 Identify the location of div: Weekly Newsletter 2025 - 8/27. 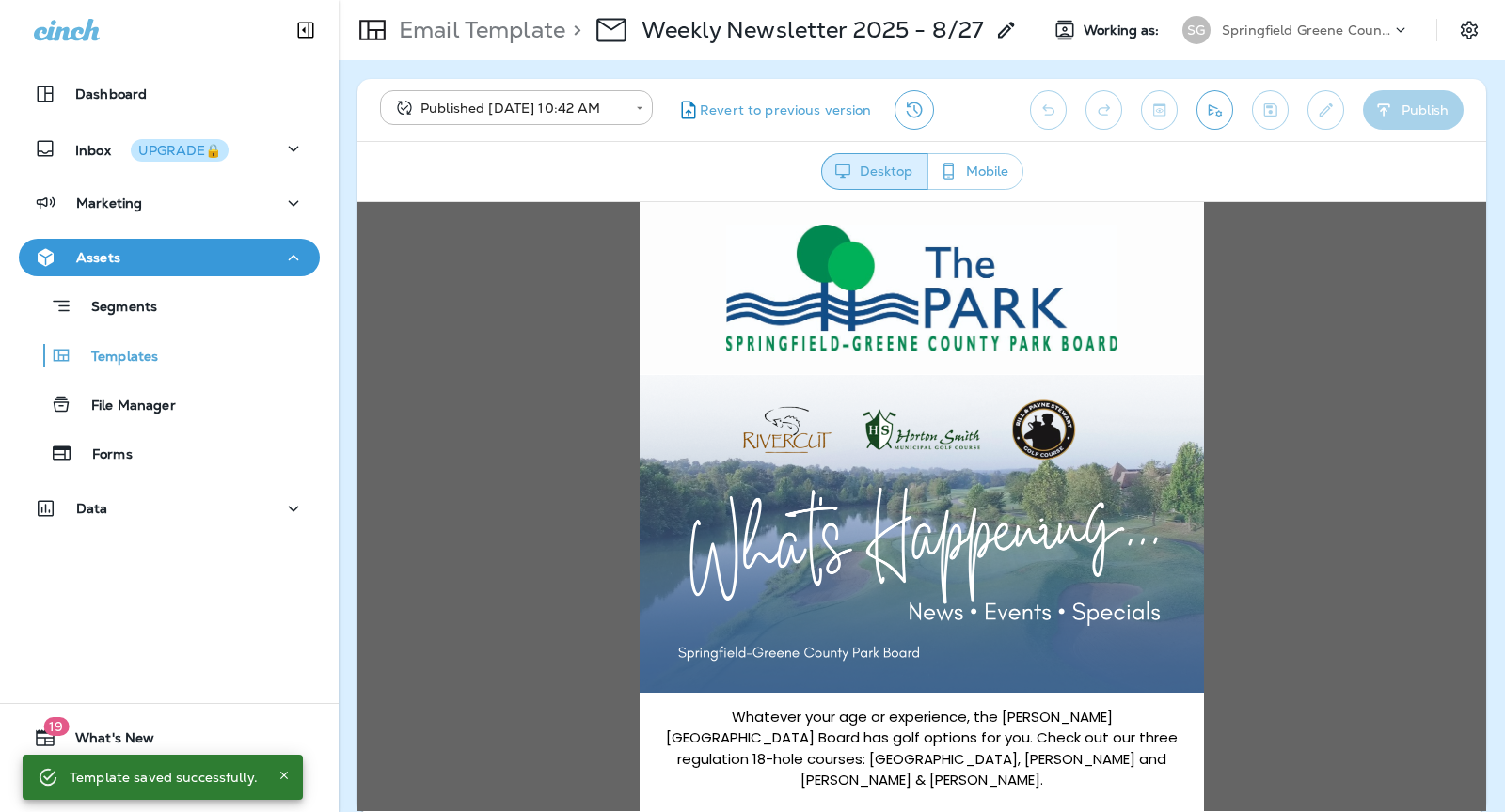
(812, 30).